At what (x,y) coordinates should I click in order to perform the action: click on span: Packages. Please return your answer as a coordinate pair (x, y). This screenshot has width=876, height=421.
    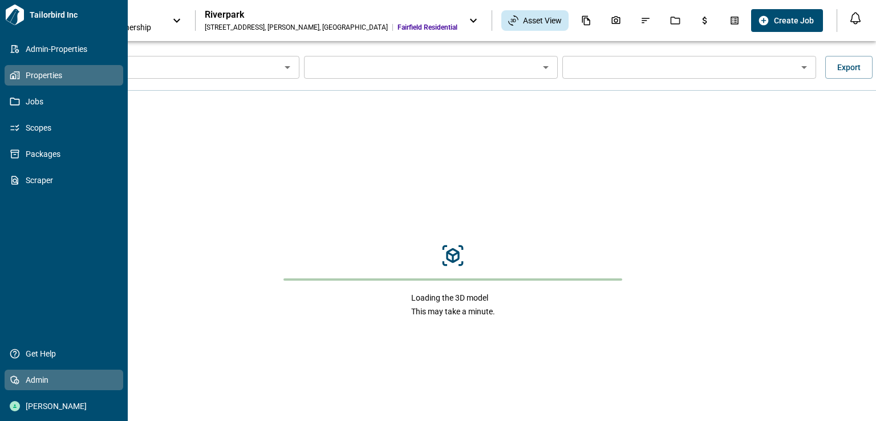
    Looking at the image, I should click on (66, 154).